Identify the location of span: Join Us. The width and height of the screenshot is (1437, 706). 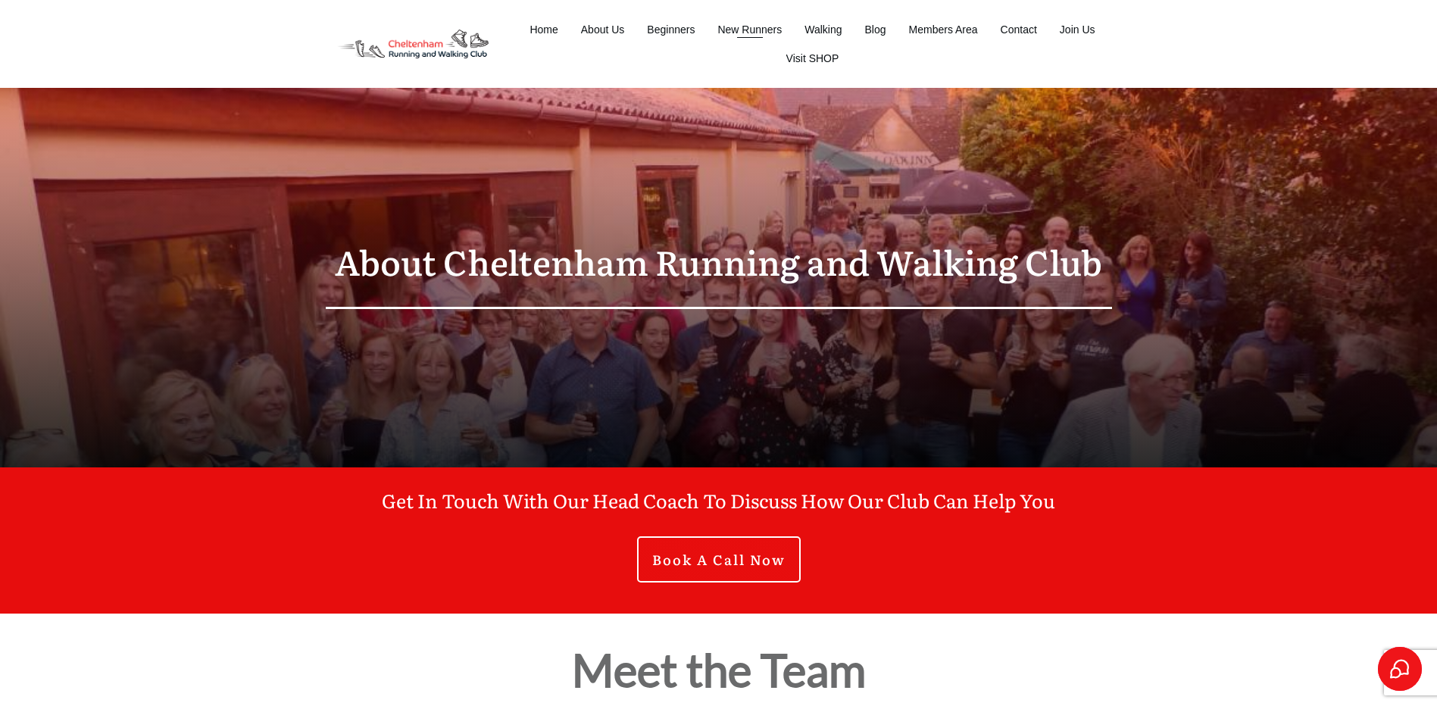
(1077, 30).